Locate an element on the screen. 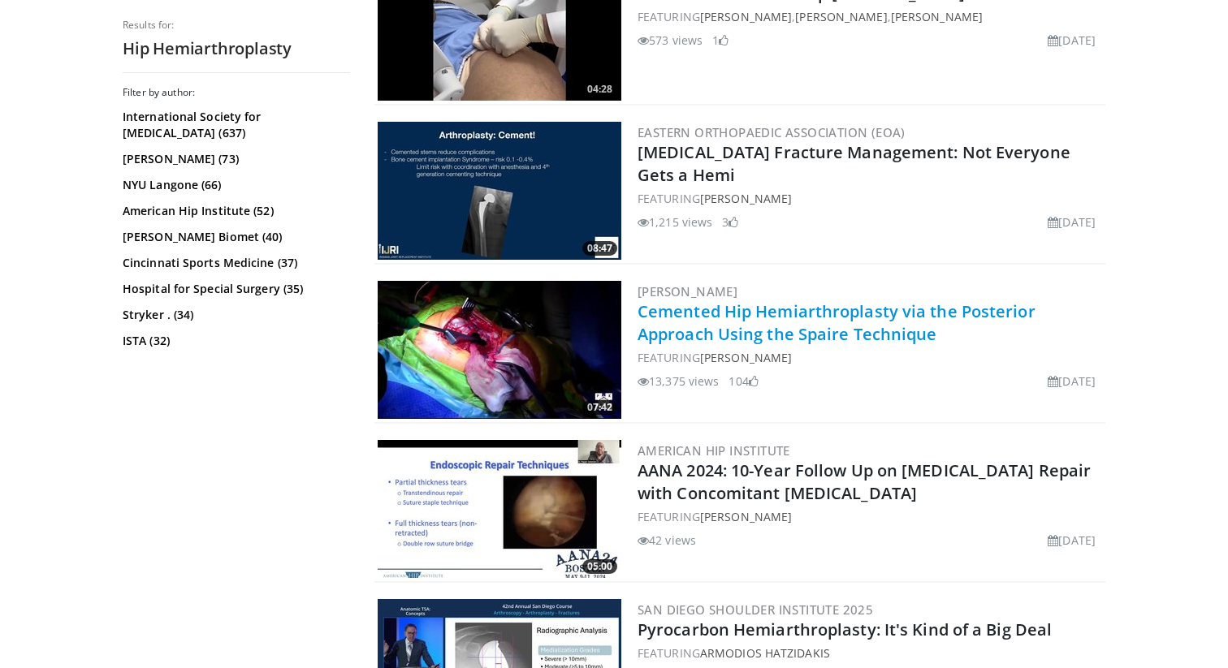 This screenshot has height=668, width=1228. img: b3938b2c-8d6f-4e44-933d-539c164cd804.300x170_q85_crop-smart_upscale.jpg is located at coordinates (499, 509).